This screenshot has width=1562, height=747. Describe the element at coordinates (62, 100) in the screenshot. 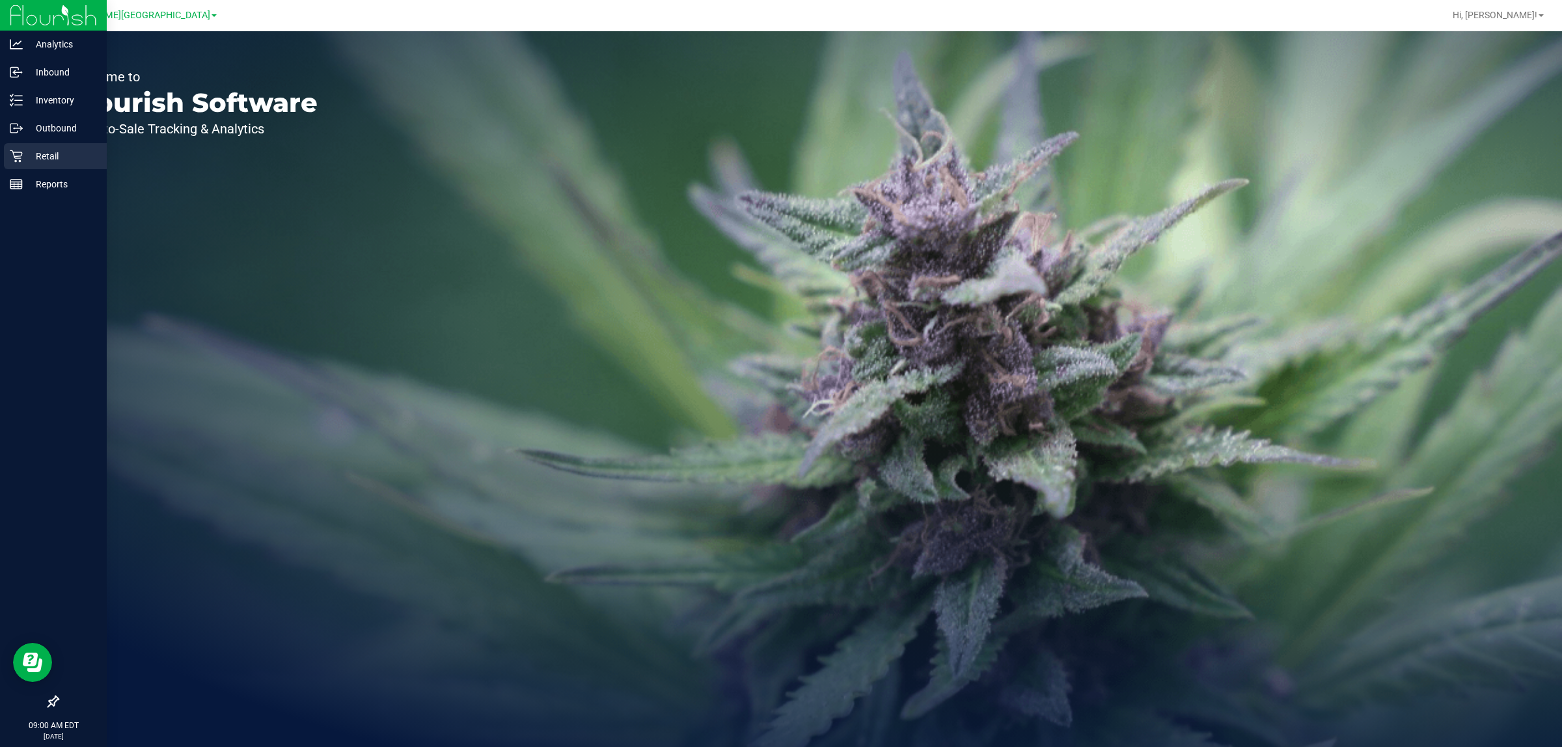

I see `p: Inventory` at that location.